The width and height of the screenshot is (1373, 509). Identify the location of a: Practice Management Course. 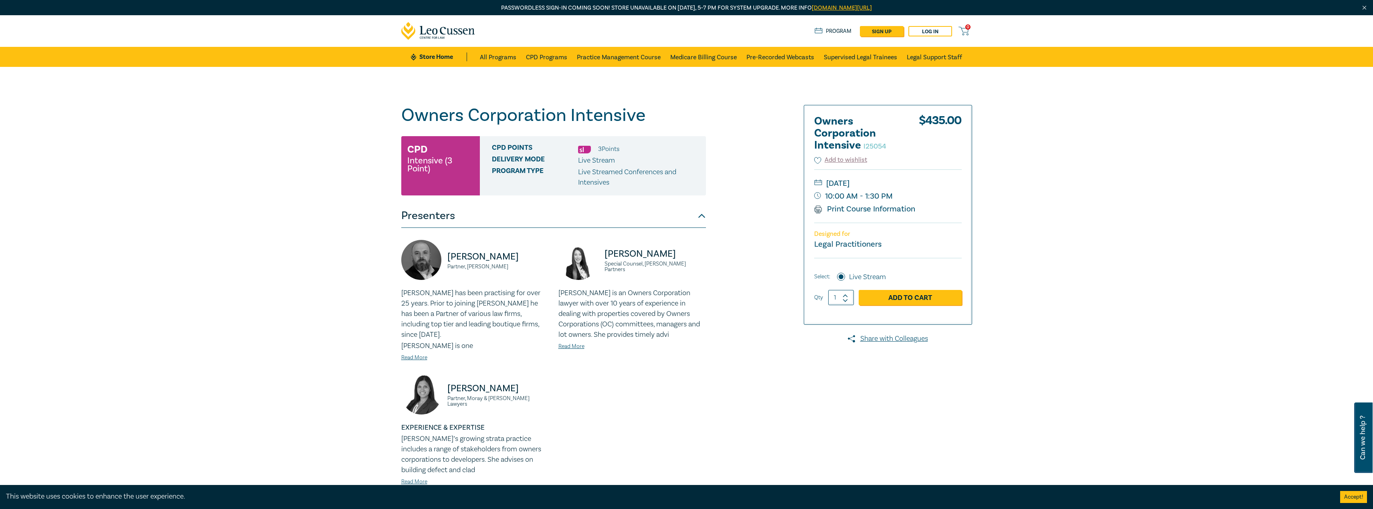
(618, 57).